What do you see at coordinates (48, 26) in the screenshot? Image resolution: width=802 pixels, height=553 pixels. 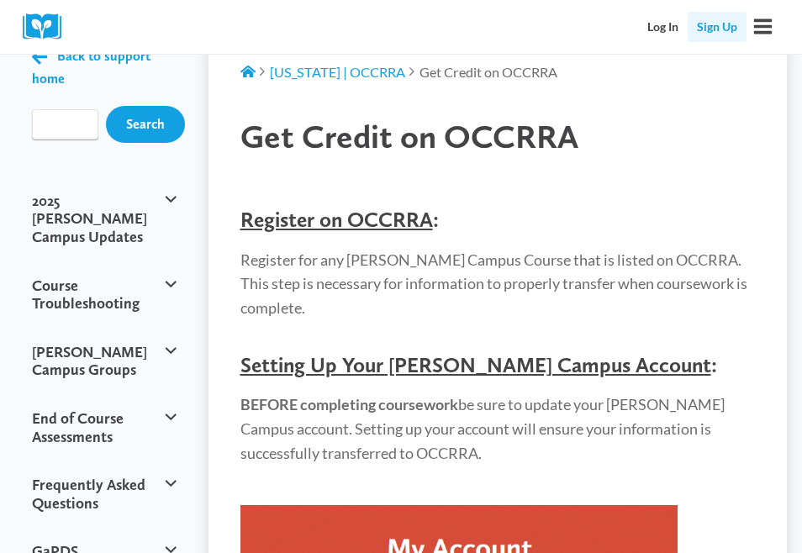 I see `img: Cox Campus` at bounding box center [48, 26].